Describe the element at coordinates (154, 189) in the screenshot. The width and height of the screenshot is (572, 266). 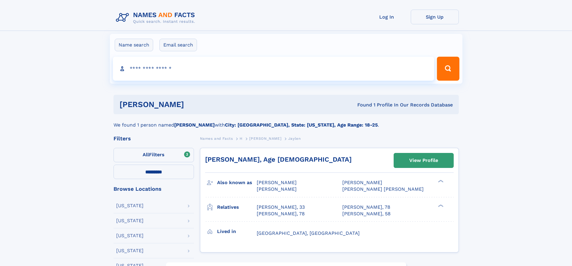
I see `div: Browse Locations` at that location.